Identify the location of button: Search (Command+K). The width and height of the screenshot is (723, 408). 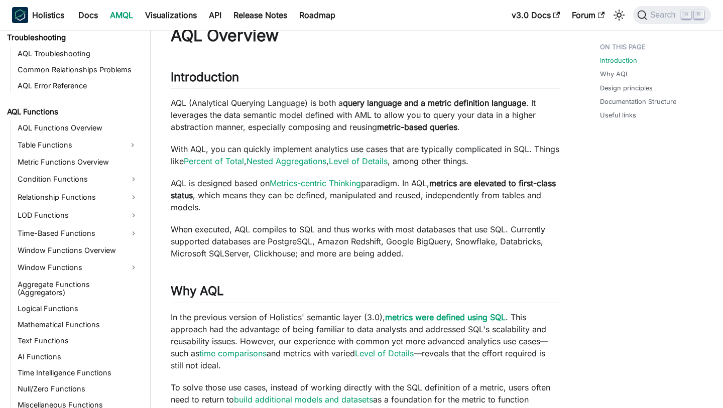
(671, 15).